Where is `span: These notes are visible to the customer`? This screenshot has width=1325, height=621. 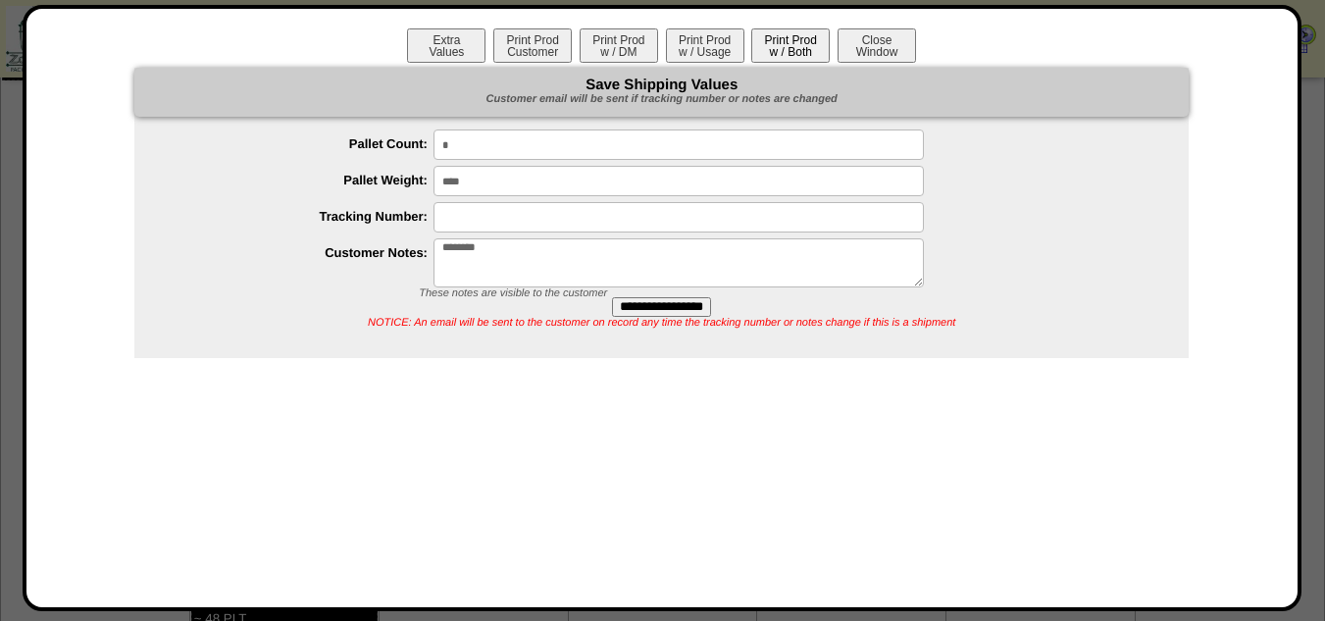 span: These notes are visible to the customer is located at coordinates (513, 293).